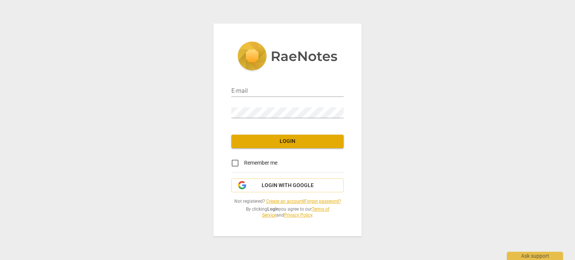 This screenshot has height=260, width=575. I want to click on button: Login, so click(288, 142).